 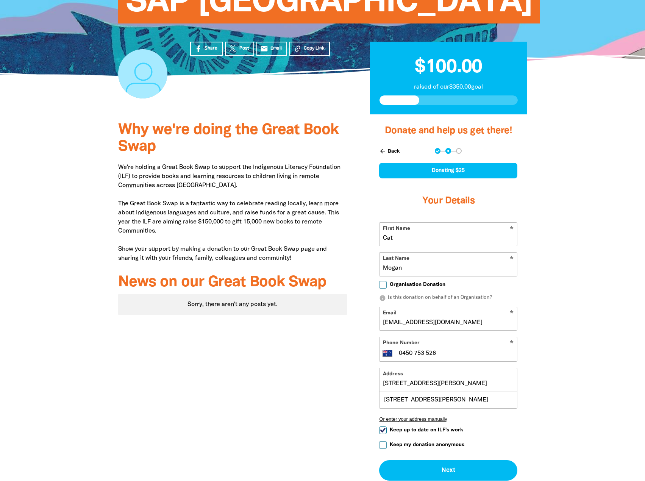 I want to click on div: Donating $25, so click(x=448, y=170).